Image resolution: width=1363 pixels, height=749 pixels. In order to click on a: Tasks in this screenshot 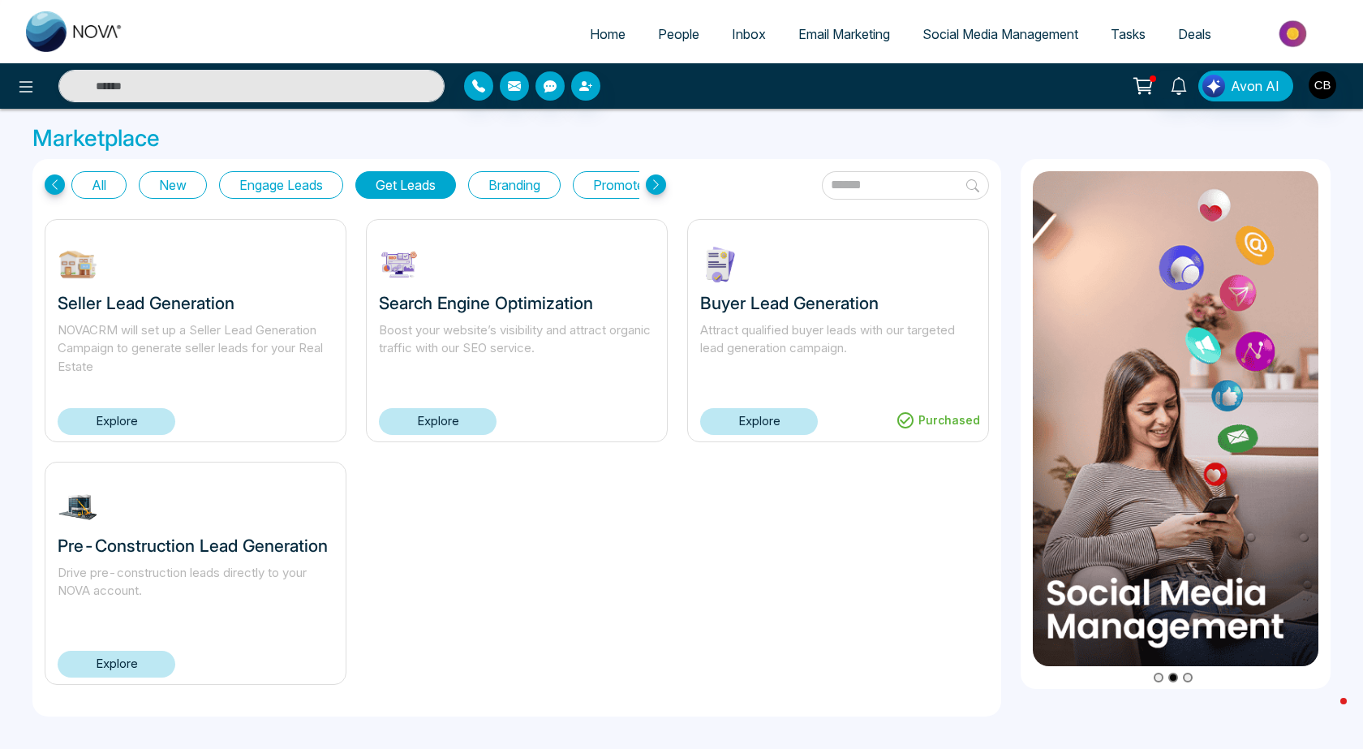, I will do `click(1128, 34)`.